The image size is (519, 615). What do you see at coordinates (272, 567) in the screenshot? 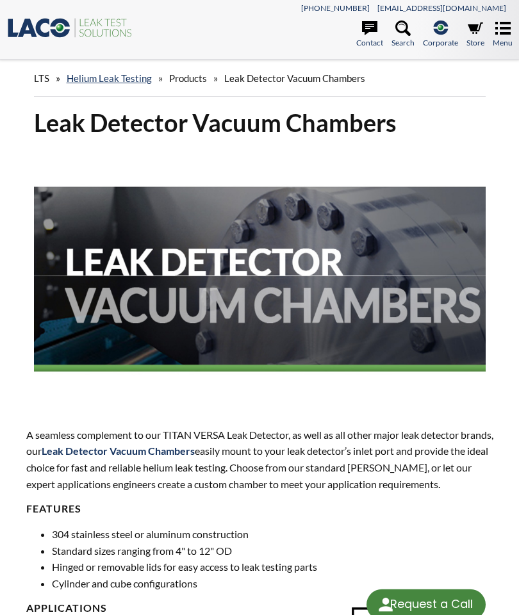
I see `li: Hinged or removable lids for easy access to leak testing parts` at bounding box center [272, 567].